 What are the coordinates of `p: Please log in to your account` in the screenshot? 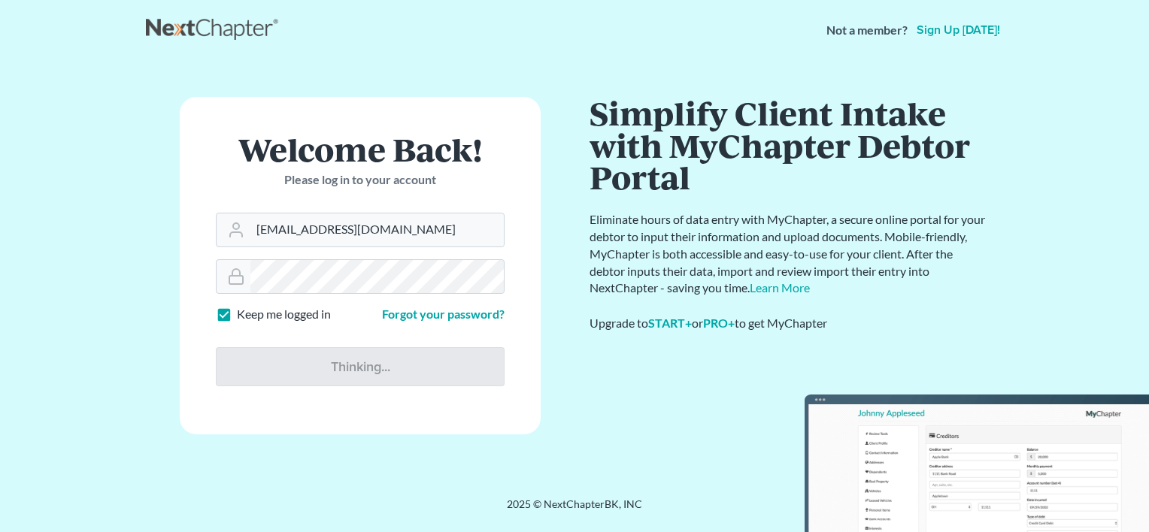 It's located at (360, 180).